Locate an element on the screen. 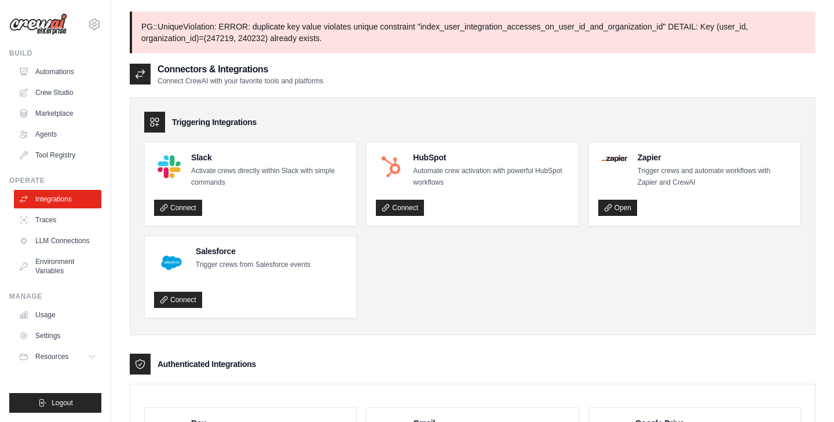 This screenshot has height=422, width=834. a: Tool Registry is located at coordinates (57, 155).